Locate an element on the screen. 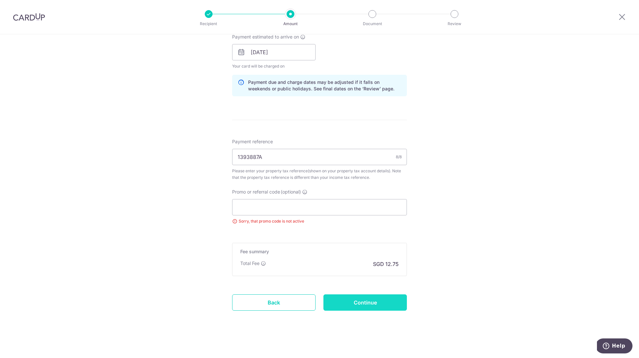 This screenshot has height=358, width=639. p: Total Fee is located at coordinates (250, 263).